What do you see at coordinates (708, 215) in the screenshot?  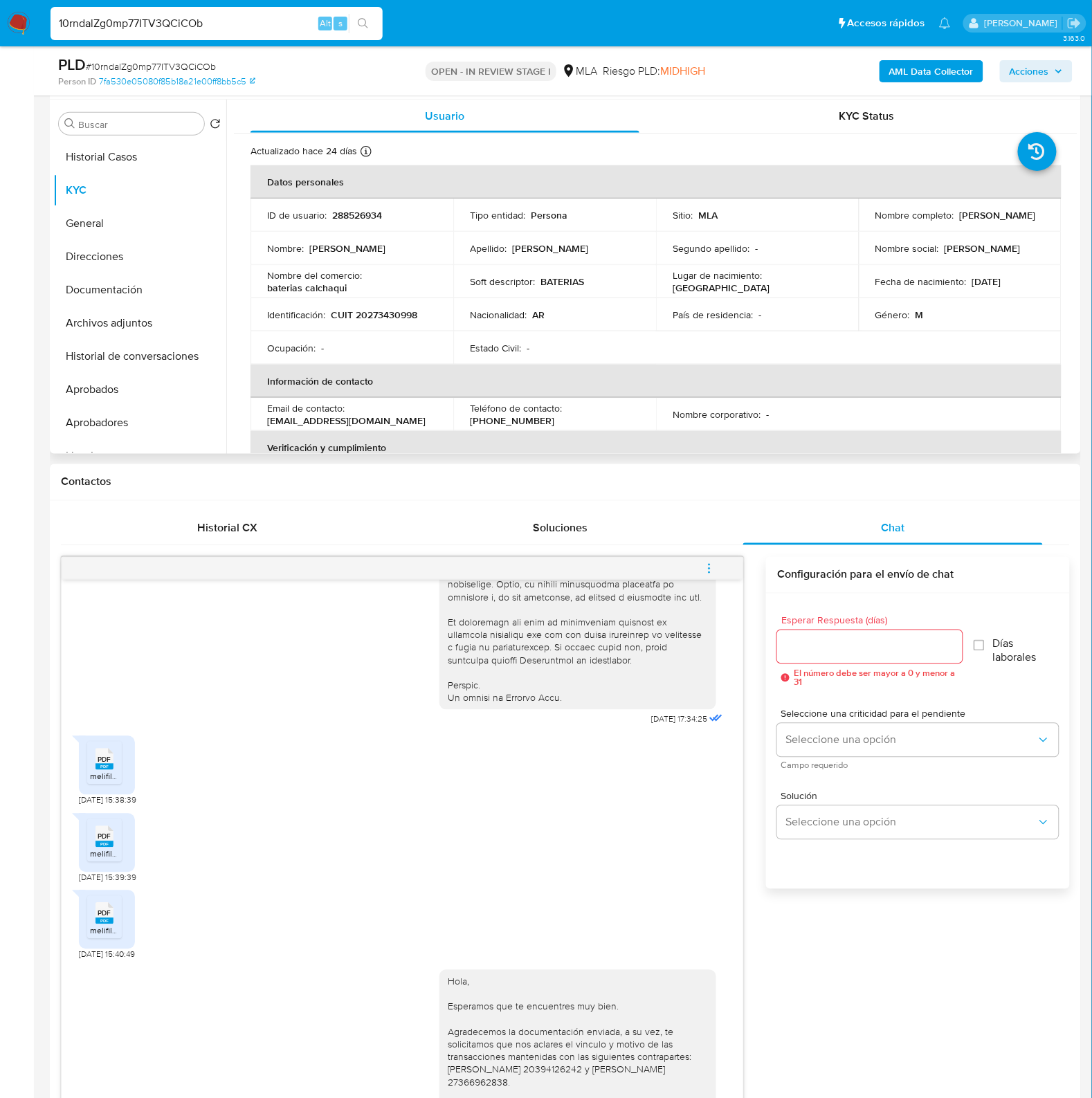 I see `p: MLA` at bounding box center [708, 215].